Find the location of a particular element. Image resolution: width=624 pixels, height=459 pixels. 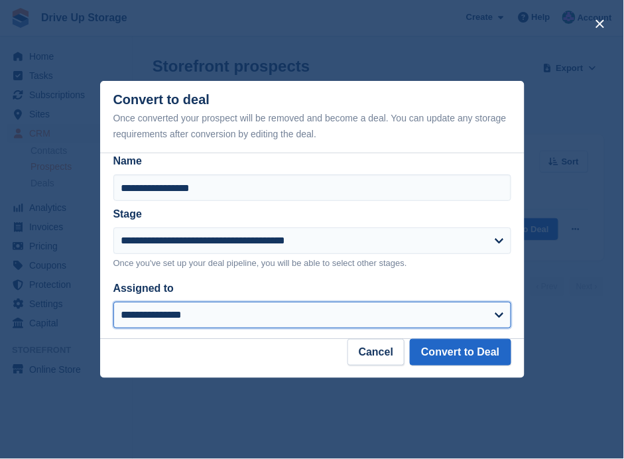

label: Name is located at coordinates (312, 161).